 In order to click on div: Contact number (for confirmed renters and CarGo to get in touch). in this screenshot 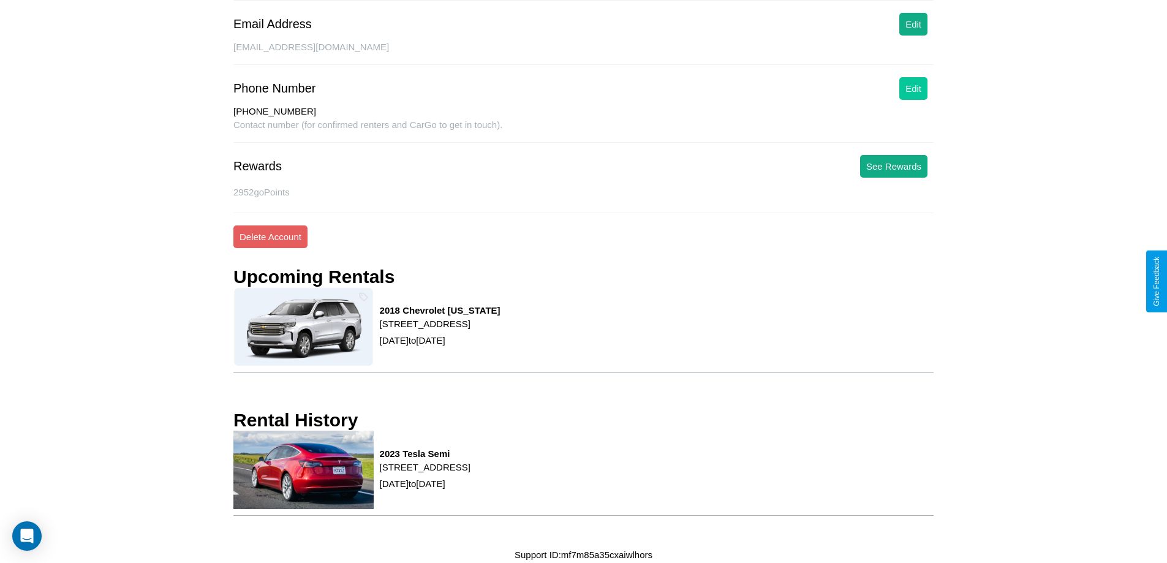, I will do `click(583, 131)`.